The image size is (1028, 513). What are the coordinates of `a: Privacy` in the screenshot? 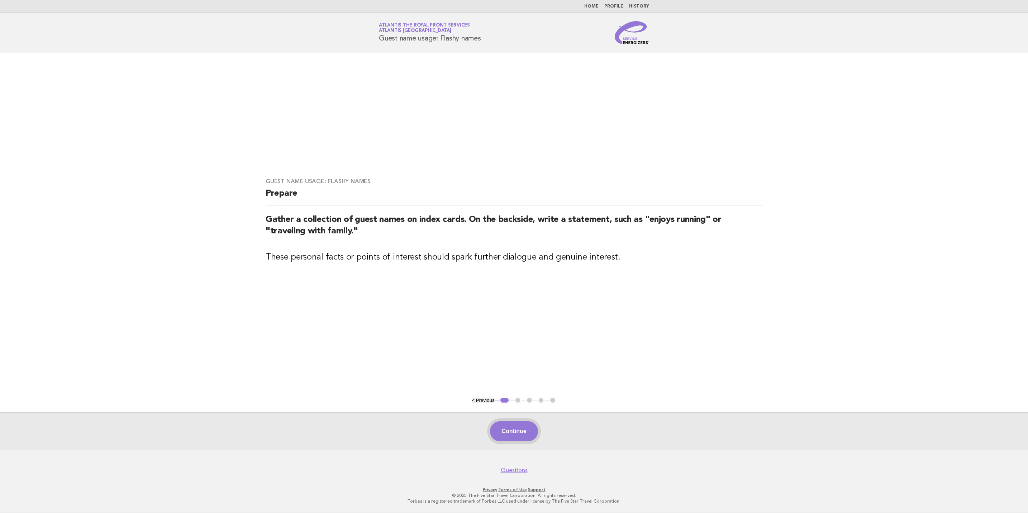 It's located at (490, 490).